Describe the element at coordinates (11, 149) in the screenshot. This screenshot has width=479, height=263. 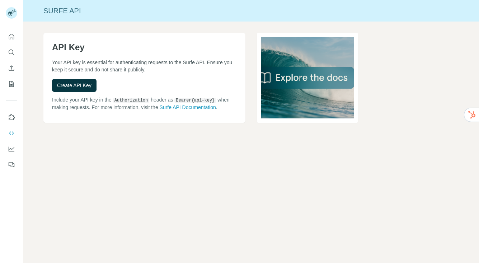
I see `button: Dashboard` at that location.